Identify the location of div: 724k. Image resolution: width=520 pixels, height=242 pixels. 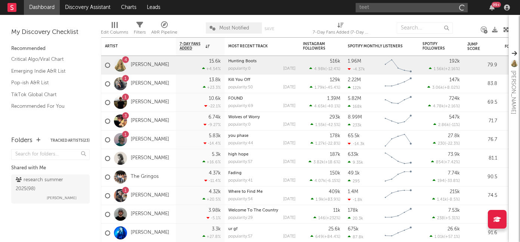
(454, 99).